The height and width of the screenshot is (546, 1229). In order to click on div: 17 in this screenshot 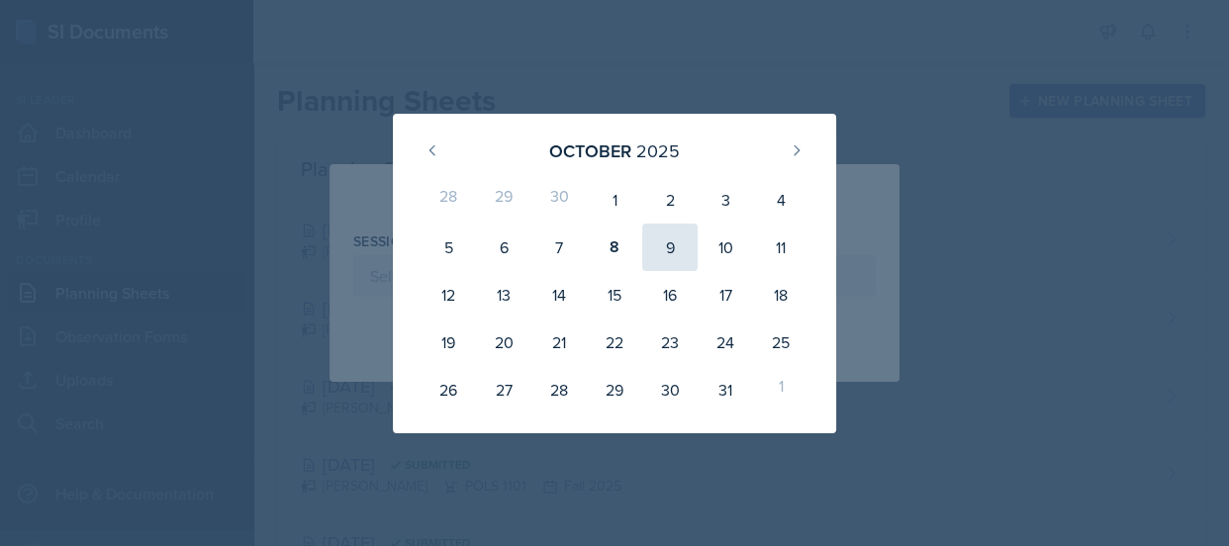, I will do `click(726, 295)`.